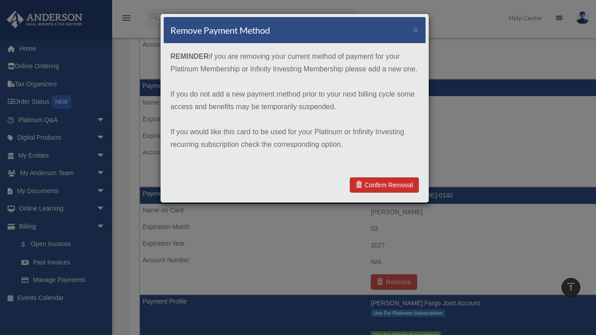 The image size is (596, 335). Describe the element at coordinates (220, 30) in the screenshot. I see `h4: Remove Payment Method` at that location.